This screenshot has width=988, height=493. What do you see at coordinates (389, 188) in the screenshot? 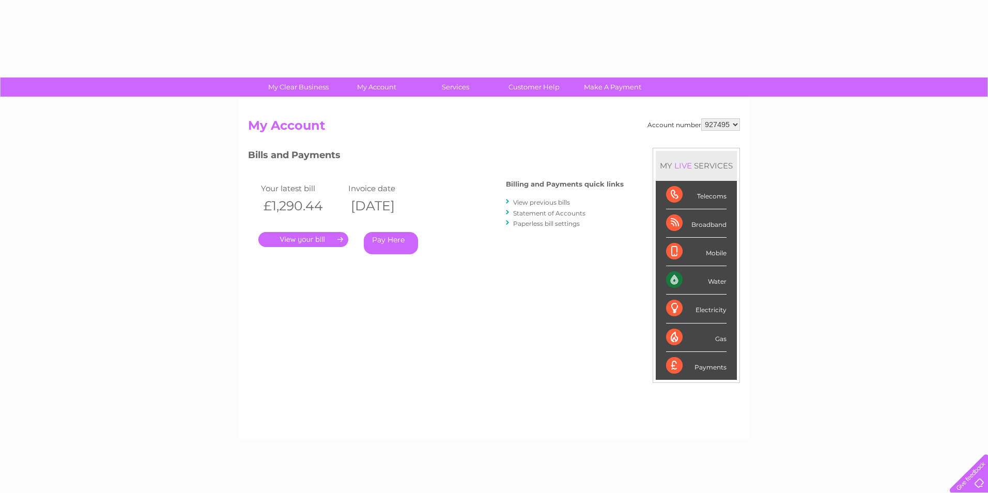
I see `td: Invoice date` at bounding box center [389, 188].